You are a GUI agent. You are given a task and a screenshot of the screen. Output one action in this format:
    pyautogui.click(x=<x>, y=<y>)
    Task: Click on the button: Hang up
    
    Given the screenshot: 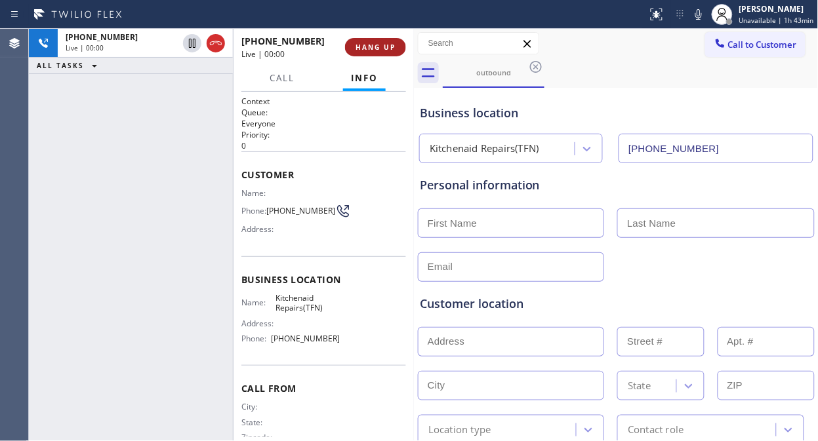 What is the action you would take?
    pyautogui.click(x=216, y=43)
    